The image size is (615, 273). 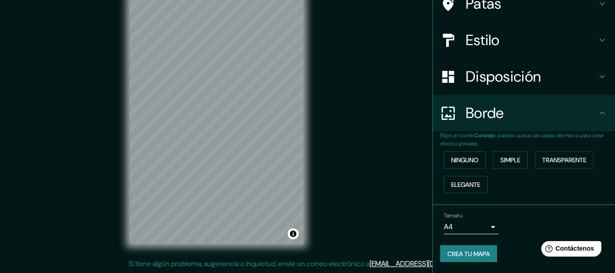 What do you see at coordinates (293, 234) in the screenshot?
I see `button: Activar o desactivar atribución` at bounding box center [293, 234].